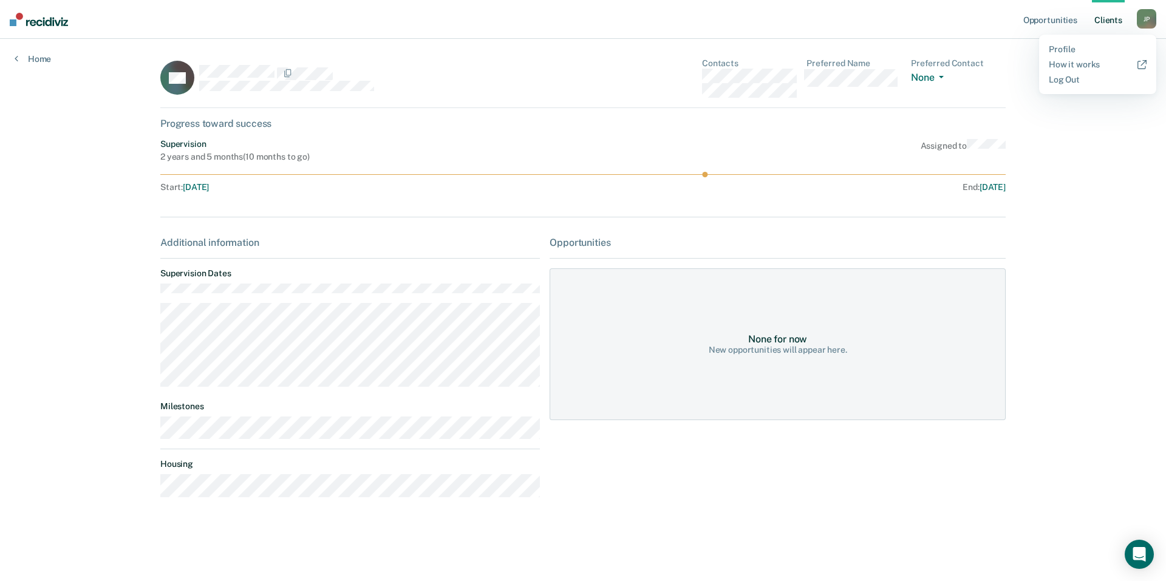  What do you see at coordinates (583, 123) in the screenshot?
I see `div: Progress toward success` at bounding box center [583, 123].